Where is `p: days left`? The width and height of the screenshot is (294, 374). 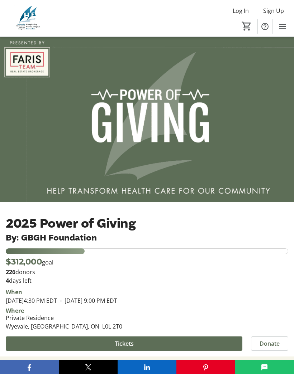
p: days left is located at coordinates (147, 281).